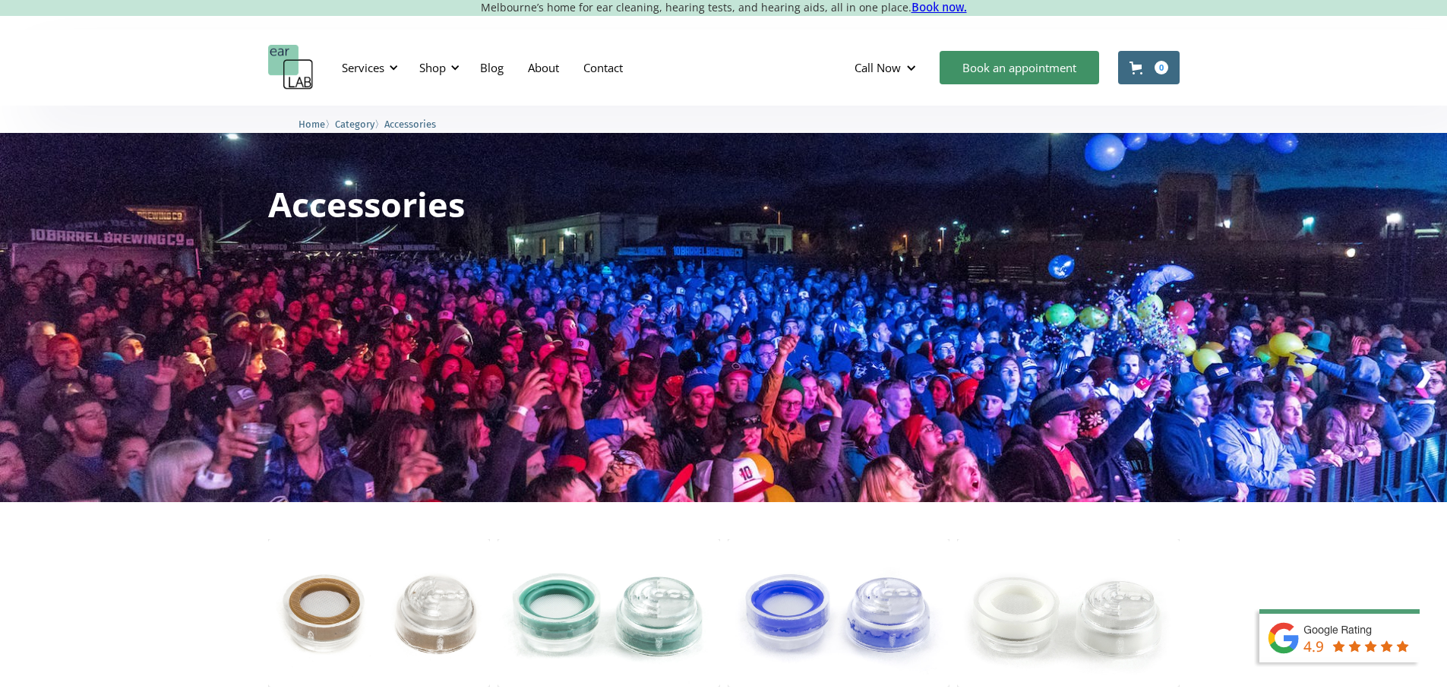 Image resolution: width=1447 pixels, height=692 pixels. Describe the element at coordinates (491, 68) in the screenshot. I see `a: Blog` at that location.